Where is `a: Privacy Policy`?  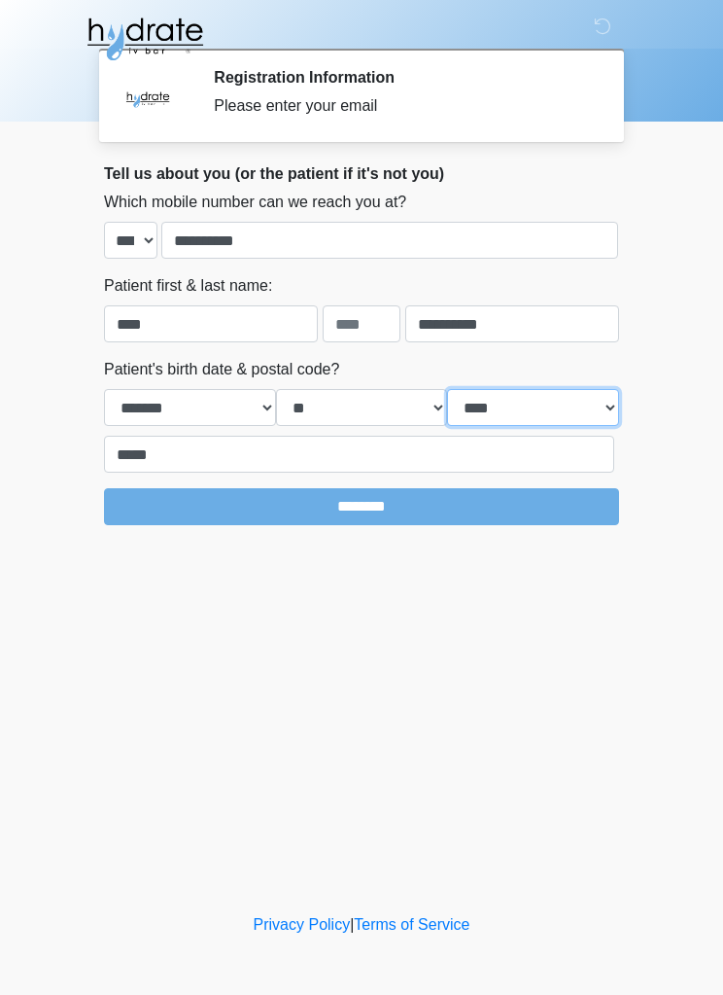
a: Privacy Policy is located at coordinates (302, 924).